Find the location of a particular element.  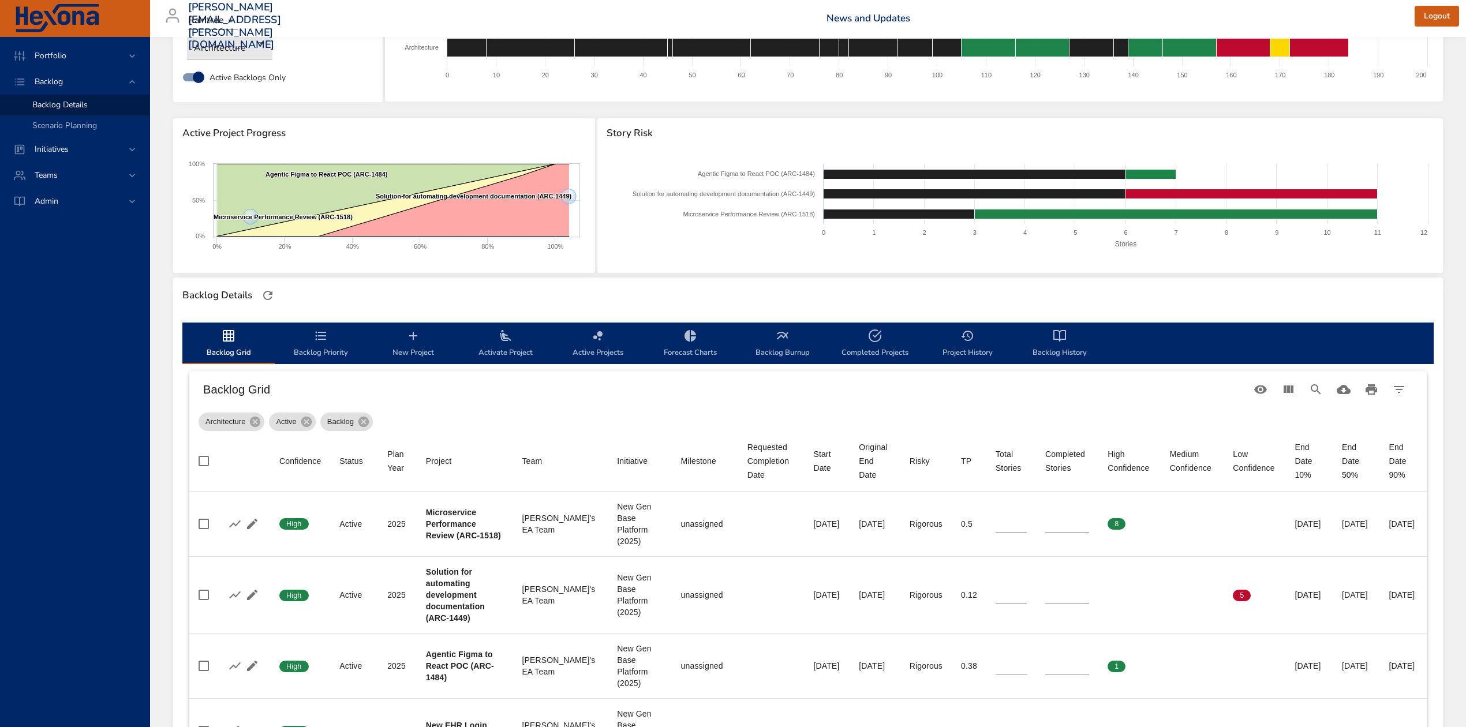

text: 80% is located at coordinates (488, 246).